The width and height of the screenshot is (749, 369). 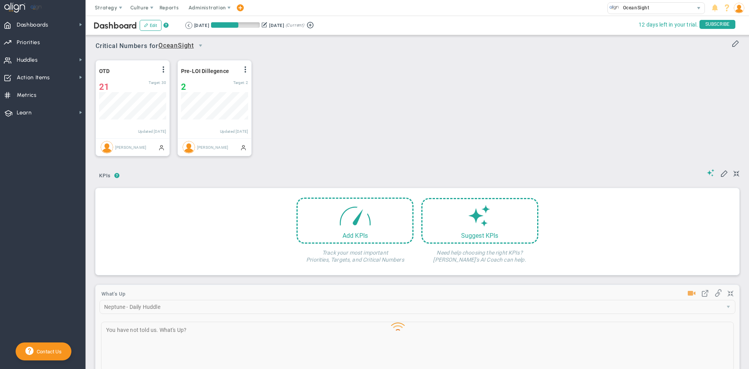 What do you see at coordinates (480, 235) in the screenshot?
I see `div: Suggest KPIs` at bounding box center [480, 235].